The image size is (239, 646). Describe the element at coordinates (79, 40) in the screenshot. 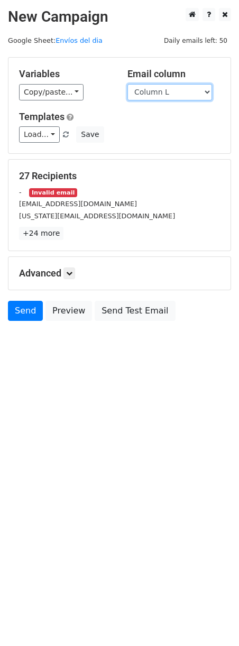

I see `a: Envíos del dia` at that location.